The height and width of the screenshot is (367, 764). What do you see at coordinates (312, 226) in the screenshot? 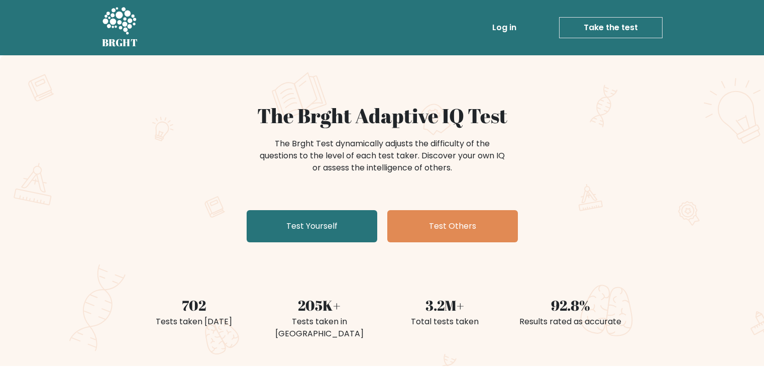
I see `a: Test Yourself` at bounding box center [312, 226].